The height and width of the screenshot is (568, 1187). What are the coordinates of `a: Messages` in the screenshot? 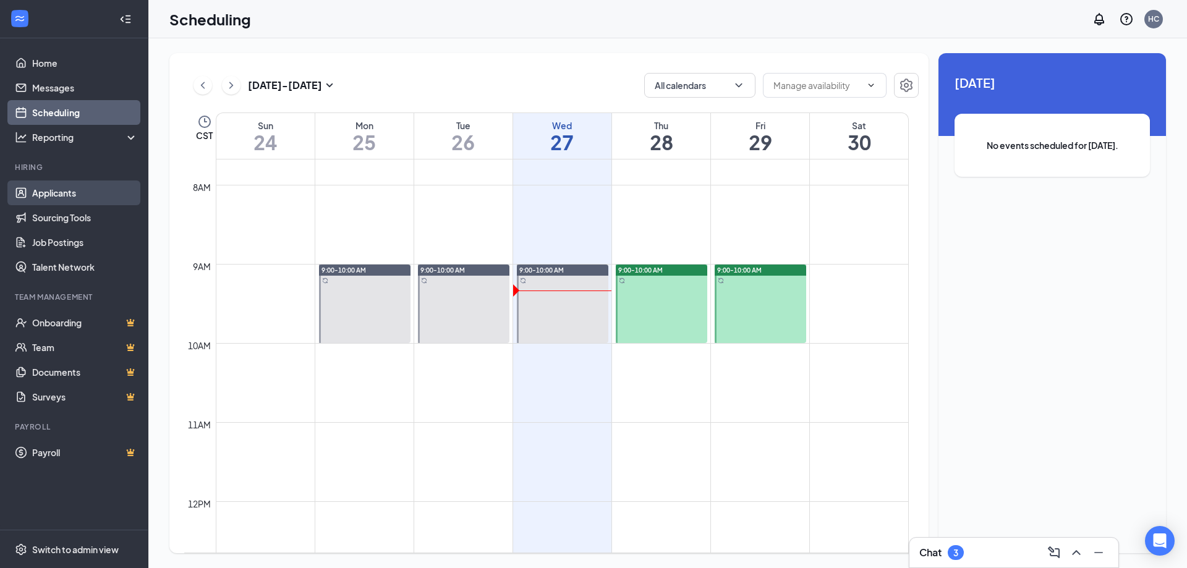 It's located at (85, 88).